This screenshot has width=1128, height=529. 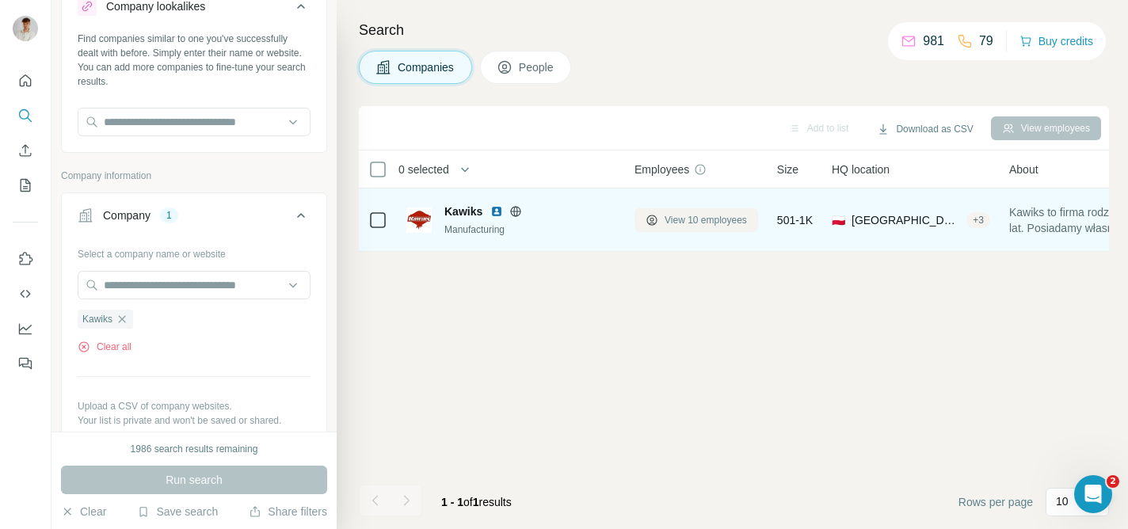 I want to click on img: LinkedIn logo, so click(x=497, y=211).